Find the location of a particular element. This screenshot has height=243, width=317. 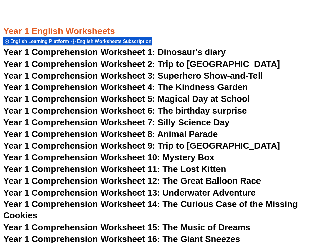

a: Year 1 Comprehension Worksheet 6: The birthday surprise is located at coordinates (125, 111).